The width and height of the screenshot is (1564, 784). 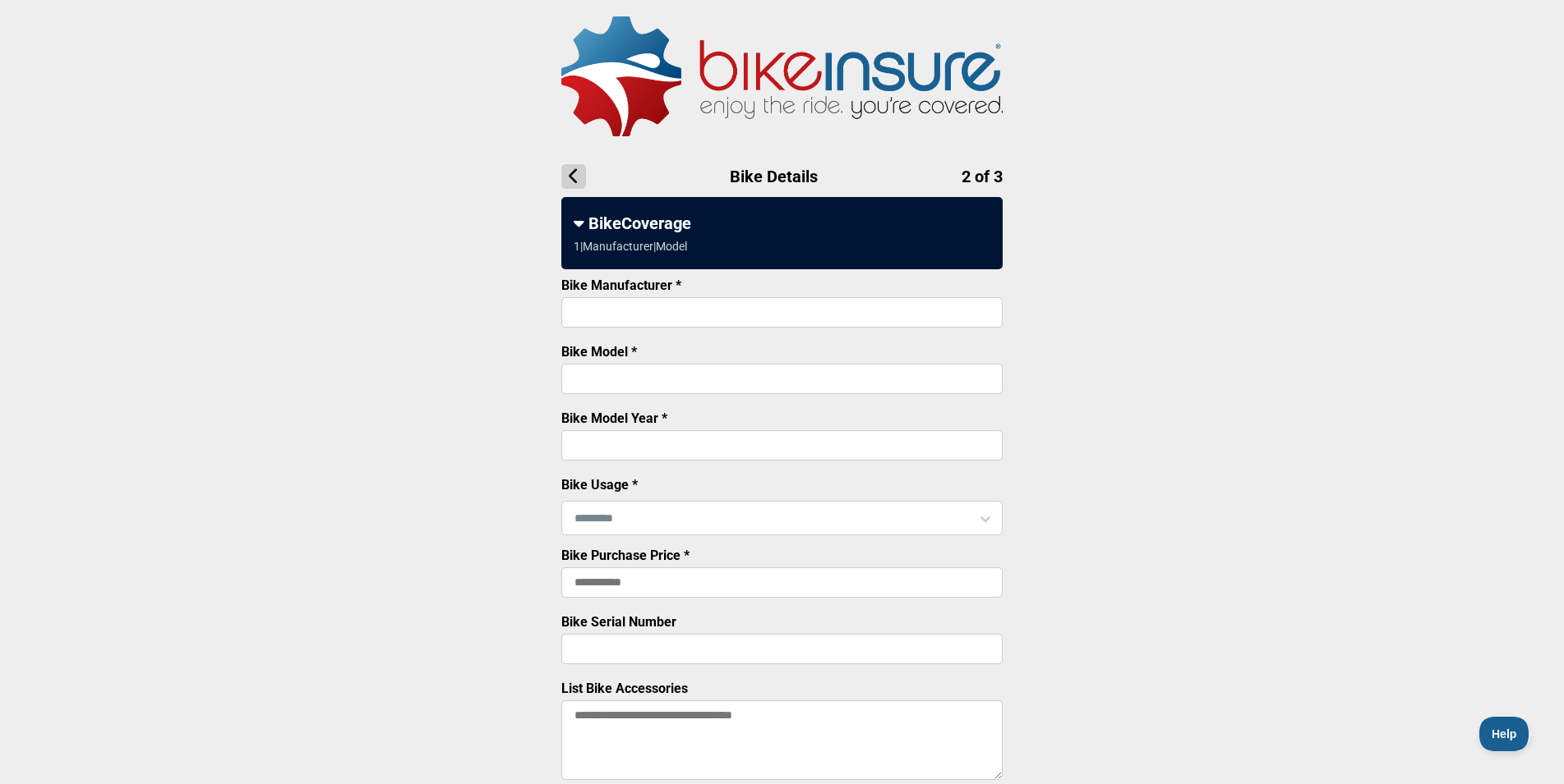 I want to click on label: Bike Model Year *, so click(x=614, y=418).